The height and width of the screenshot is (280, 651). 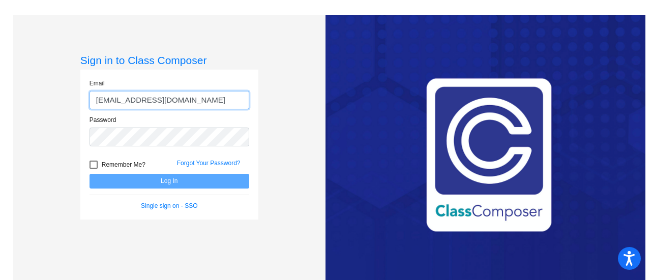 What do you see at coordinates (169, 60) in the screenshot?
I see `h3: Sign in to Class Composer` at bounding box center [169, 60].